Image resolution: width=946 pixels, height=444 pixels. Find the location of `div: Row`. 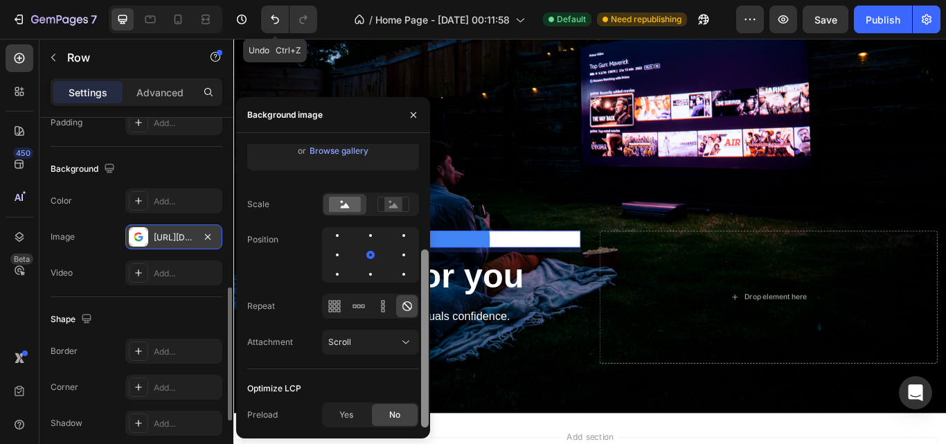

div: Row is located at coordinates (39, 211).